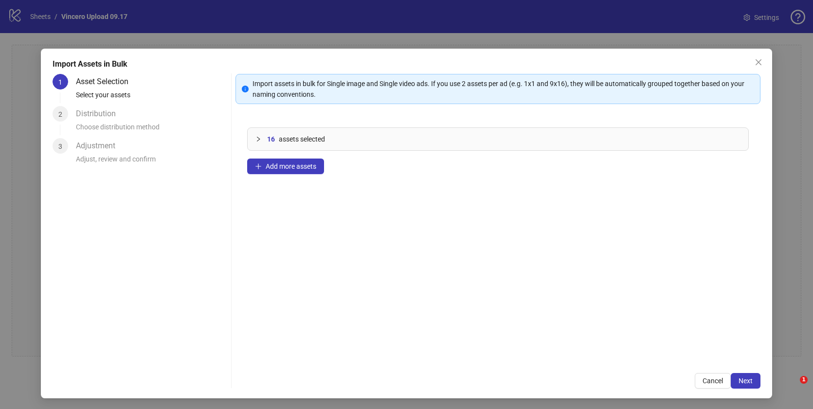  I want to click on button: Close, so click(758, 62).